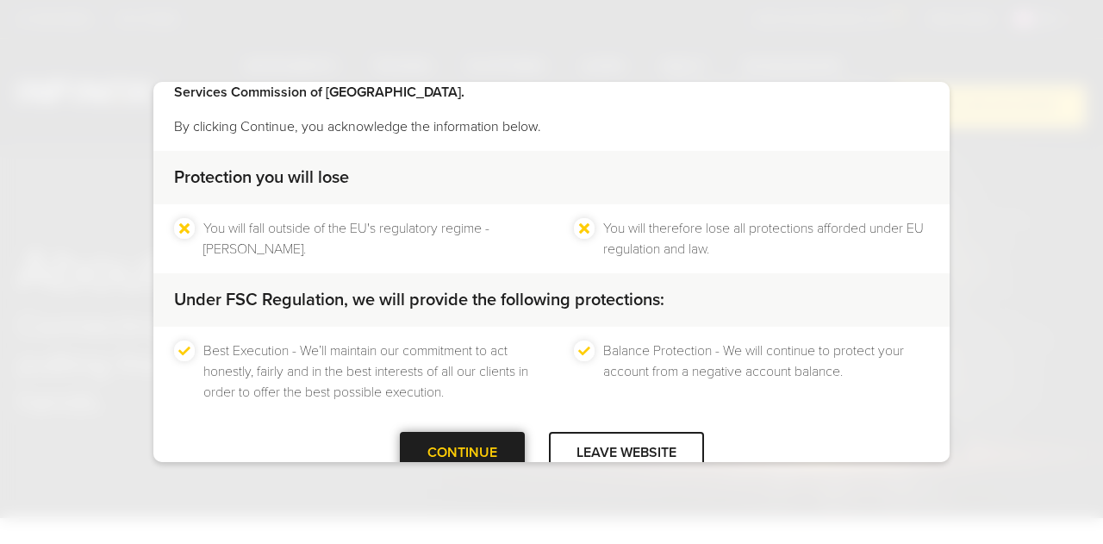 This screenshot has width=1103, height=544. I want to click on li: You will therefore lose all protections afforded under EU regulation and law., so click(766, 239).